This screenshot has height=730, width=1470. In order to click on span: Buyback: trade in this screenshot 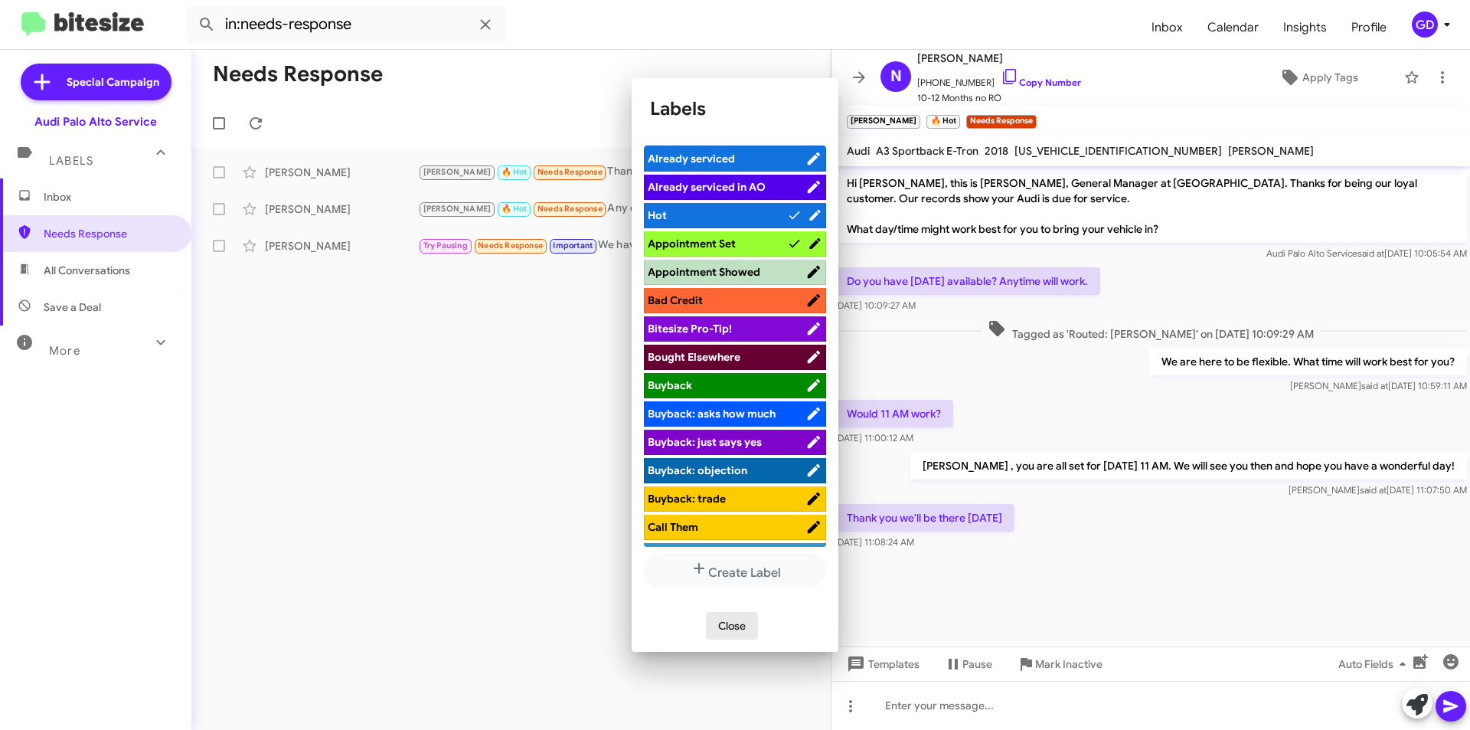, I will do `click(687, 499)`.